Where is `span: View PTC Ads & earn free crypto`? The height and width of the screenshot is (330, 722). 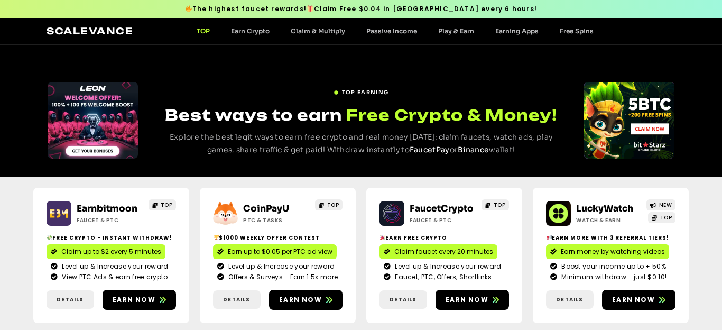
span: View PTC Ads & earn free crypto is located at coordinates (113, 277).